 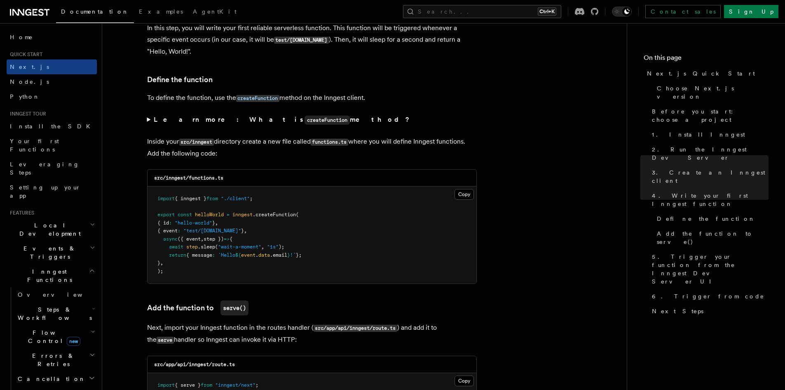 What do you see at coordinates (312, 147) in the screenshot?
I see `p: Inside your directory create a new file called where you will define Inngest functions. Add the f...` at bounding box center [312, 147].